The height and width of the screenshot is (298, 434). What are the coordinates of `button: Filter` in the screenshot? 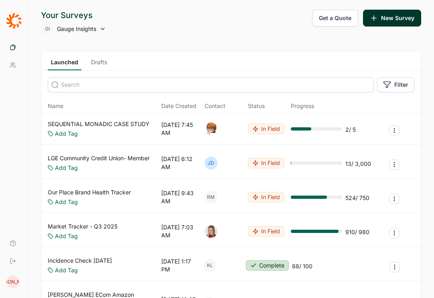 It's located at (396, 85).